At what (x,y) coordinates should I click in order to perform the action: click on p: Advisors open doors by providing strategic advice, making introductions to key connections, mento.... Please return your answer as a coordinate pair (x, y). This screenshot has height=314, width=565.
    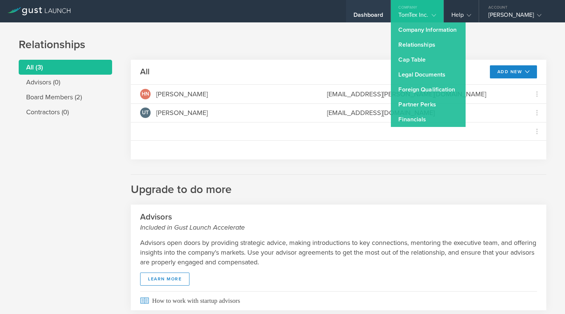
    Looking at the image, I should click on (339, 253).